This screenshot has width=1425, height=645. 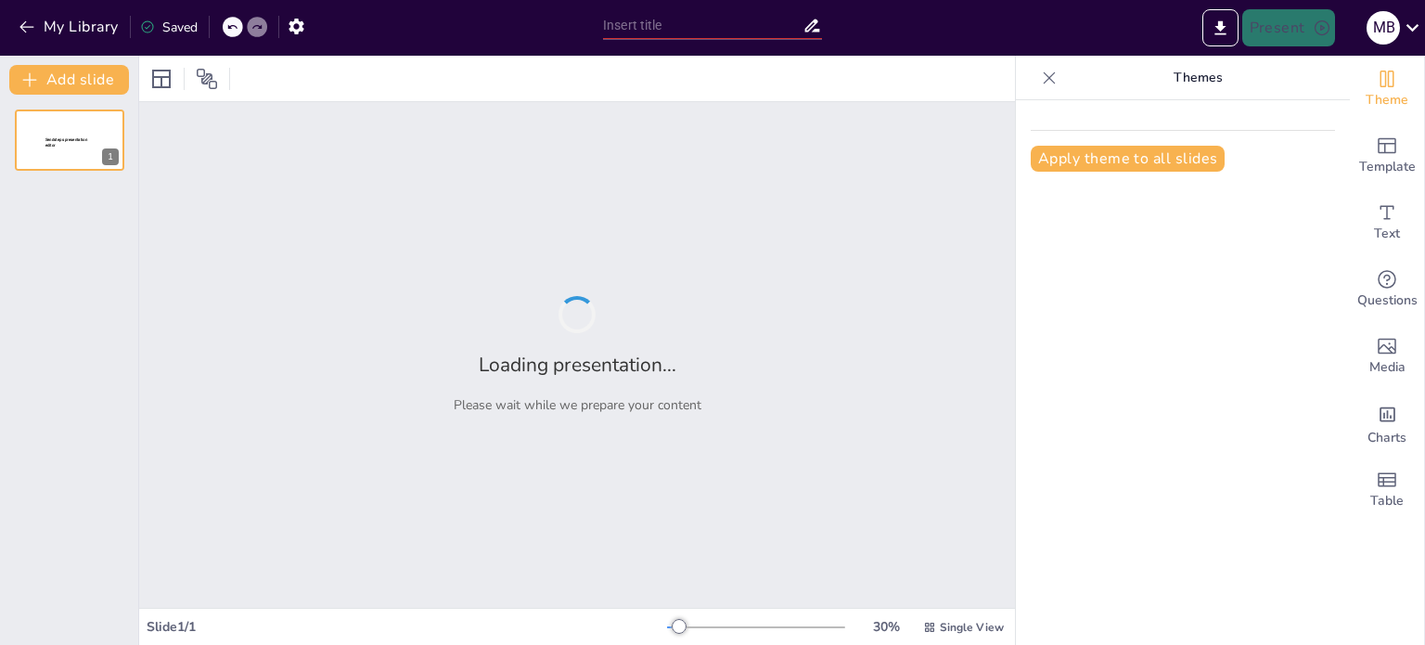 What do you see at coordinates (1127, 159) in the screenshot?
I see `button: Apply theme to all slides` at bounding box center [1127, 159].